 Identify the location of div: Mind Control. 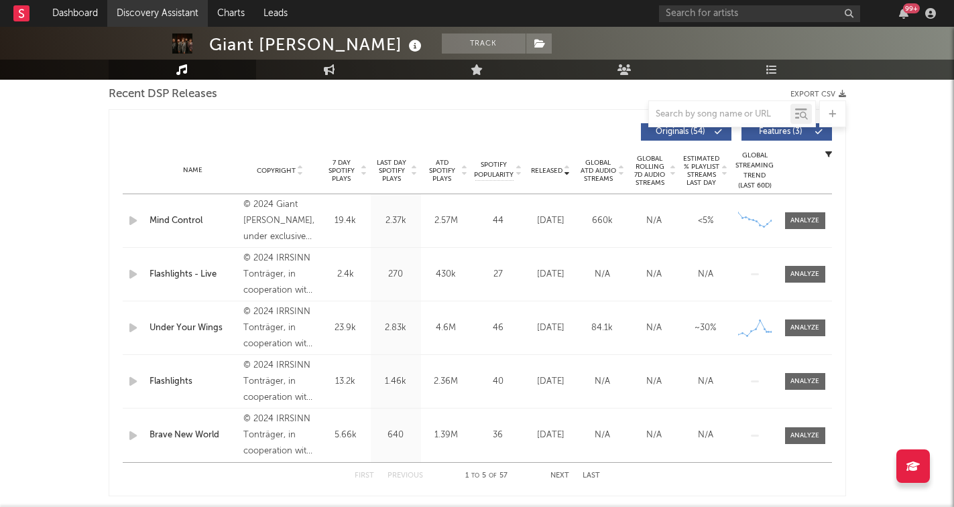
(193, 221).